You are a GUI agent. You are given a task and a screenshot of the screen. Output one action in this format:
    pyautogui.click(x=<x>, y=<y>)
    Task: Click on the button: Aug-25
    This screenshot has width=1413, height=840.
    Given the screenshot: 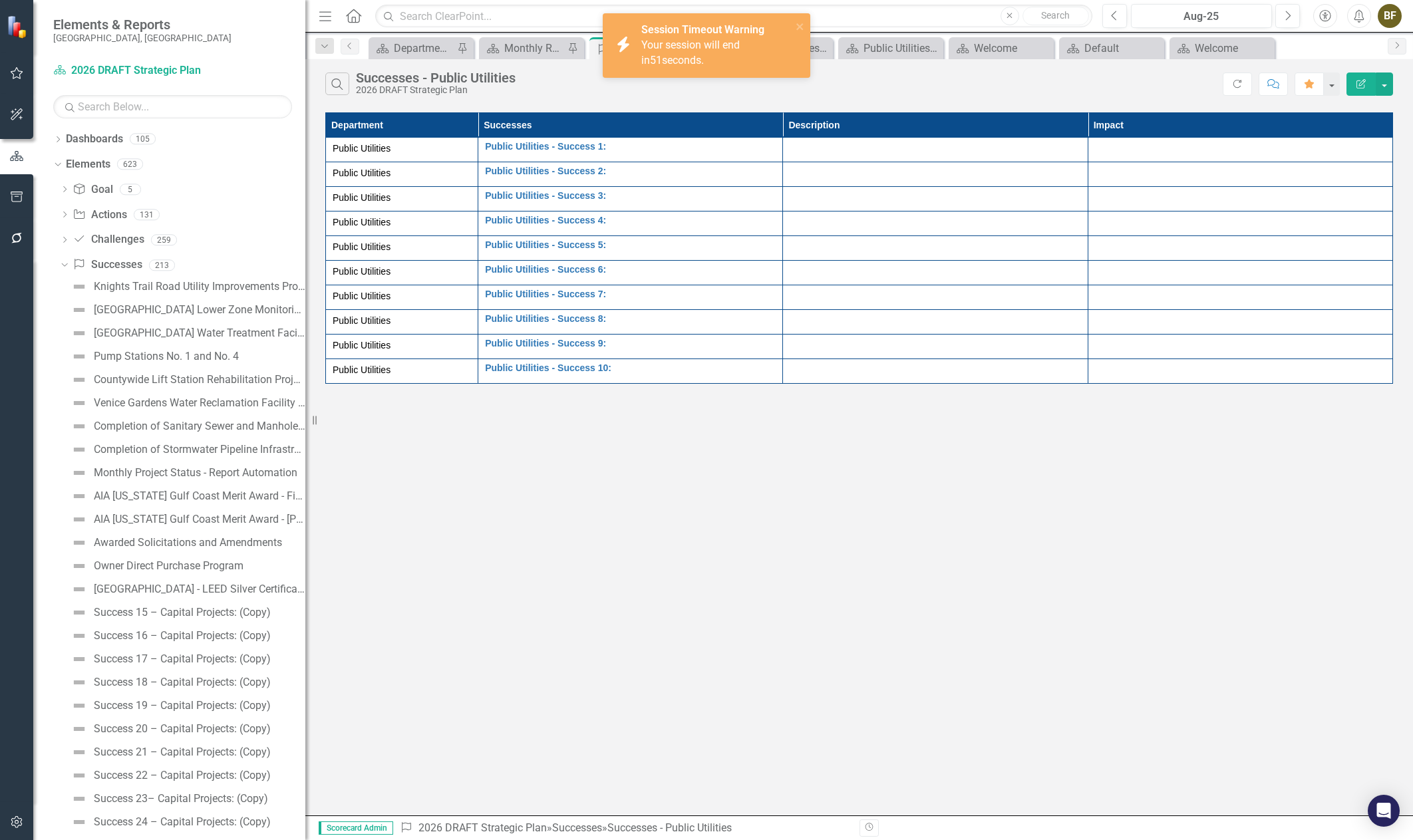 What is the action you would take?
    pyautogui.click(x=1201, y=16)
    